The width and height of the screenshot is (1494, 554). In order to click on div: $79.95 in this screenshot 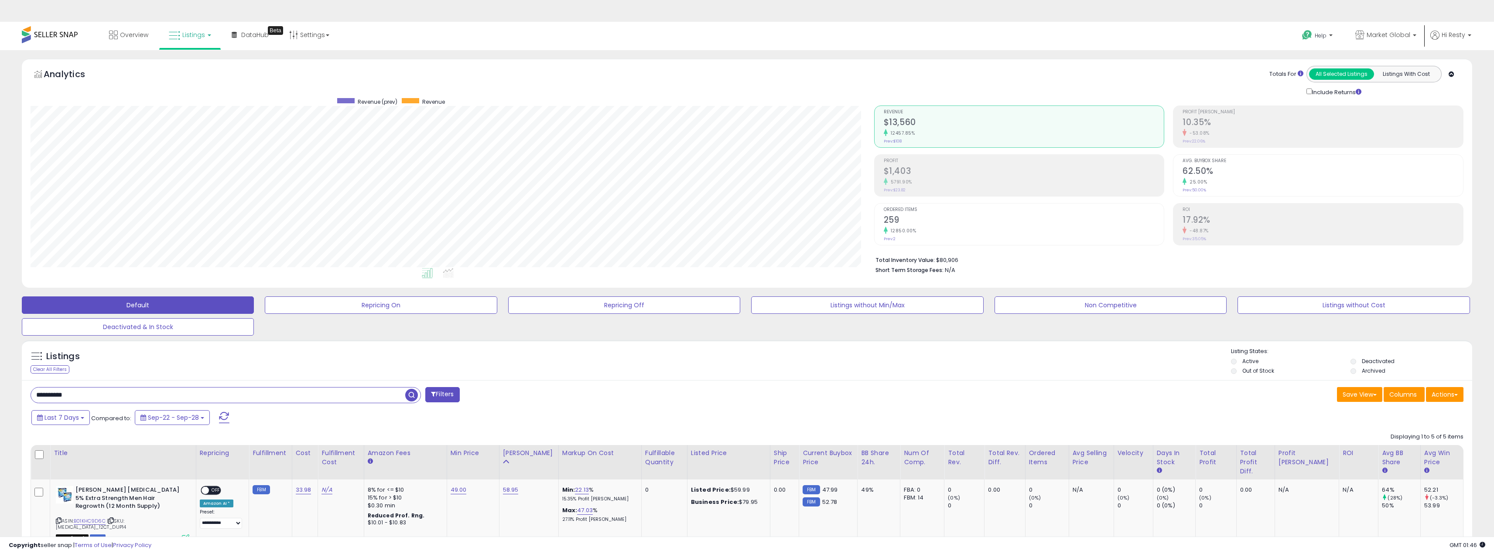, I will do `click(727, 502)`.